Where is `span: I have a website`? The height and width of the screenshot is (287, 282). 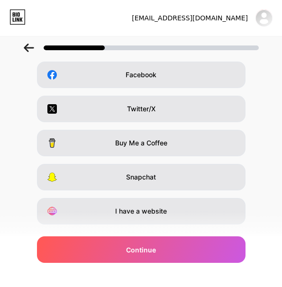
span: I have a website is located at coordinates (141, 211).